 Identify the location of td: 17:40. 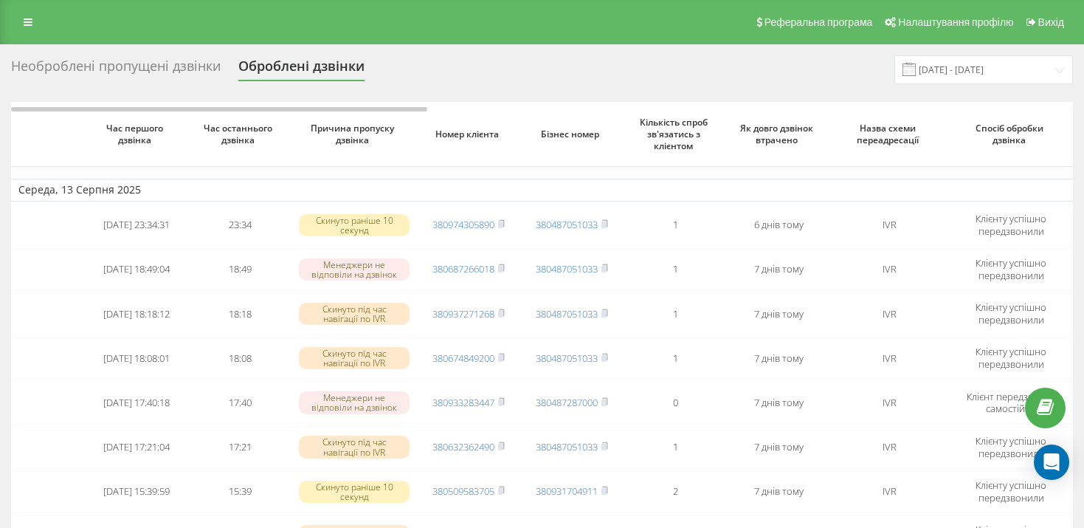
(240, 402).